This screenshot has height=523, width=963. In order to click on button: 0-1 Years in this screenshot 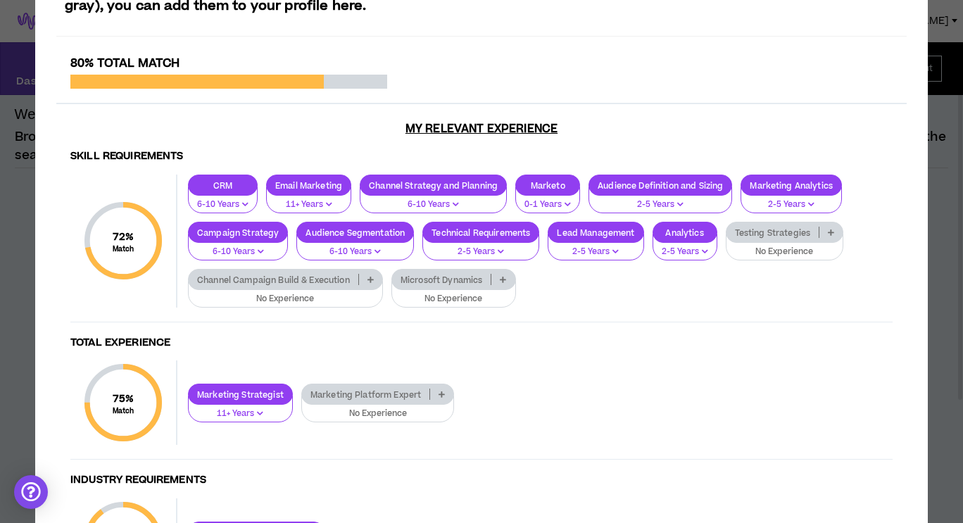, I will do `click(548, 200)`.